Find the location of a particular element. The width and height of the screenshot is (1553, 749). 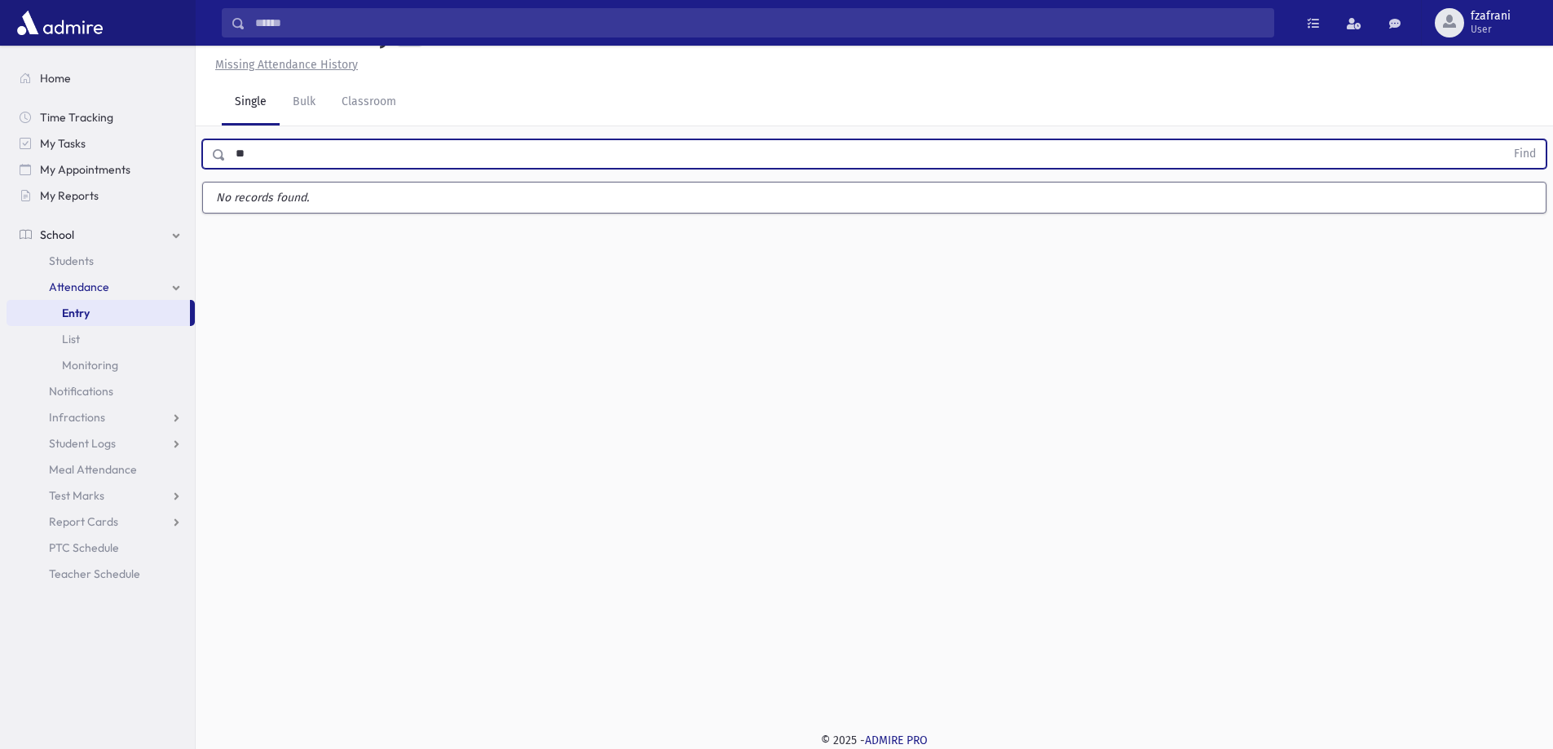

a: Bulk is located at coordinates (304, 103).